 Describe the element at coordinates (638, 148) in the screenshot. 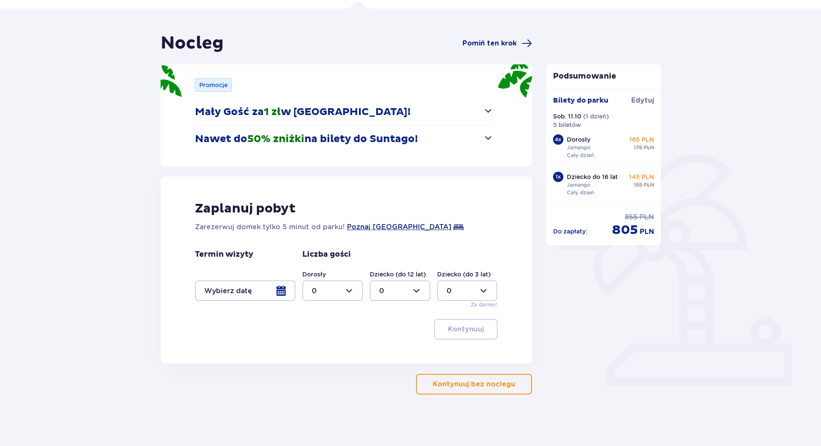

I see `span: 175` at that location.